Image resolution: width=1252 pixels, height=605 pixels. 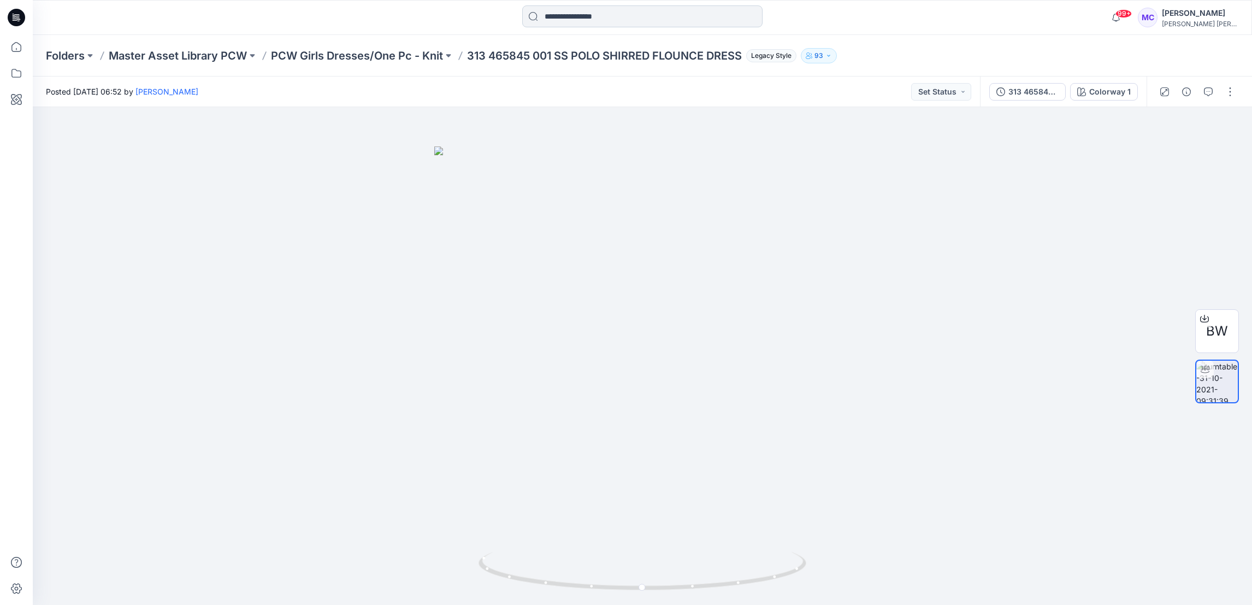 I want to click on span: 99+, so click(x=1124, y=14).